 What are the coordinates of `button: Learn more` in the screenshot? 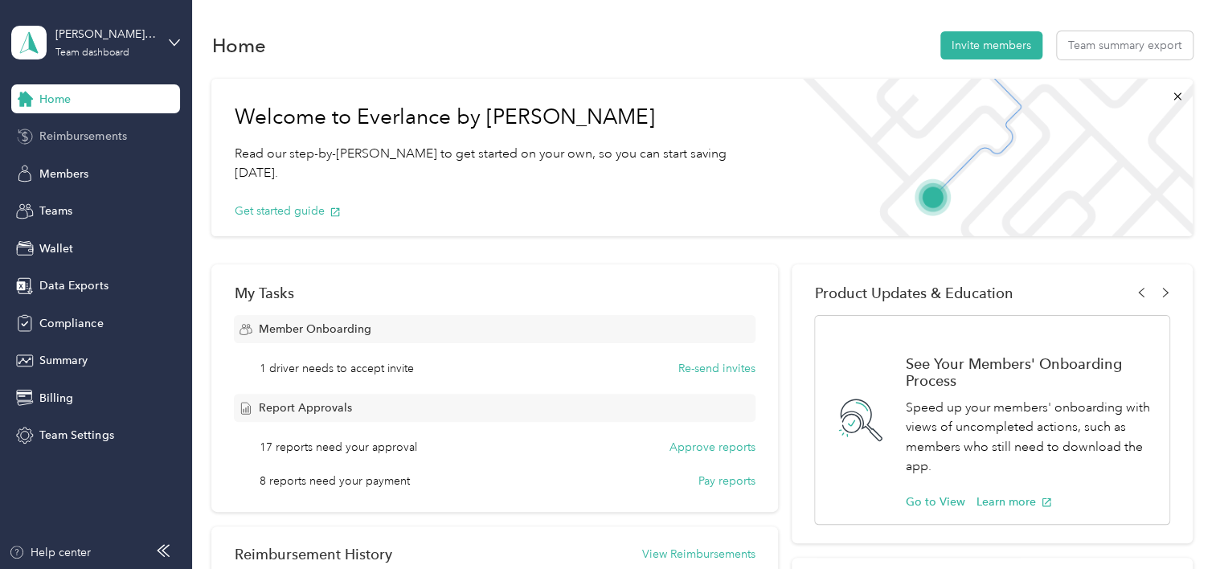 It's located at (1014, 502).